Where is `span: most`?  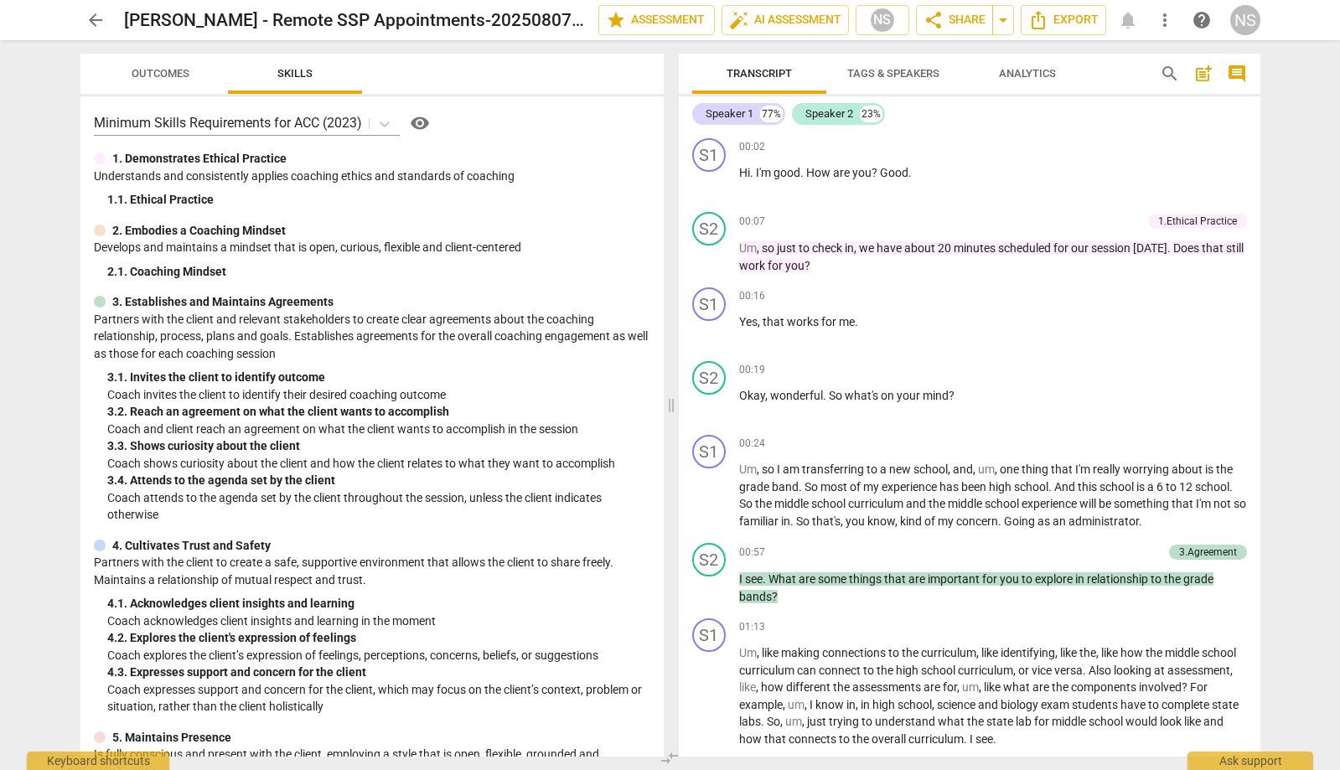
span: most is located at coordinates (835, 487).